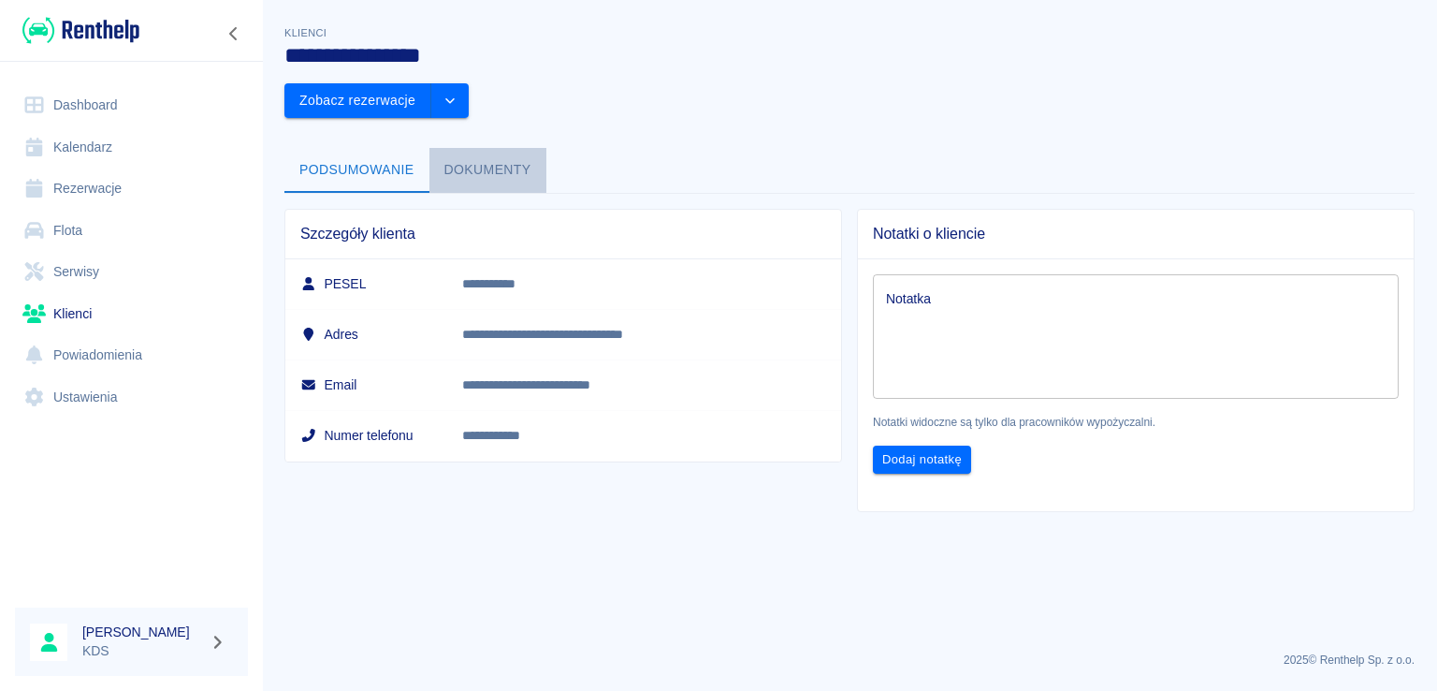  Describe the element at coordinates (131, 105) in the screenshot. I see `a: Dashboard` at that location.